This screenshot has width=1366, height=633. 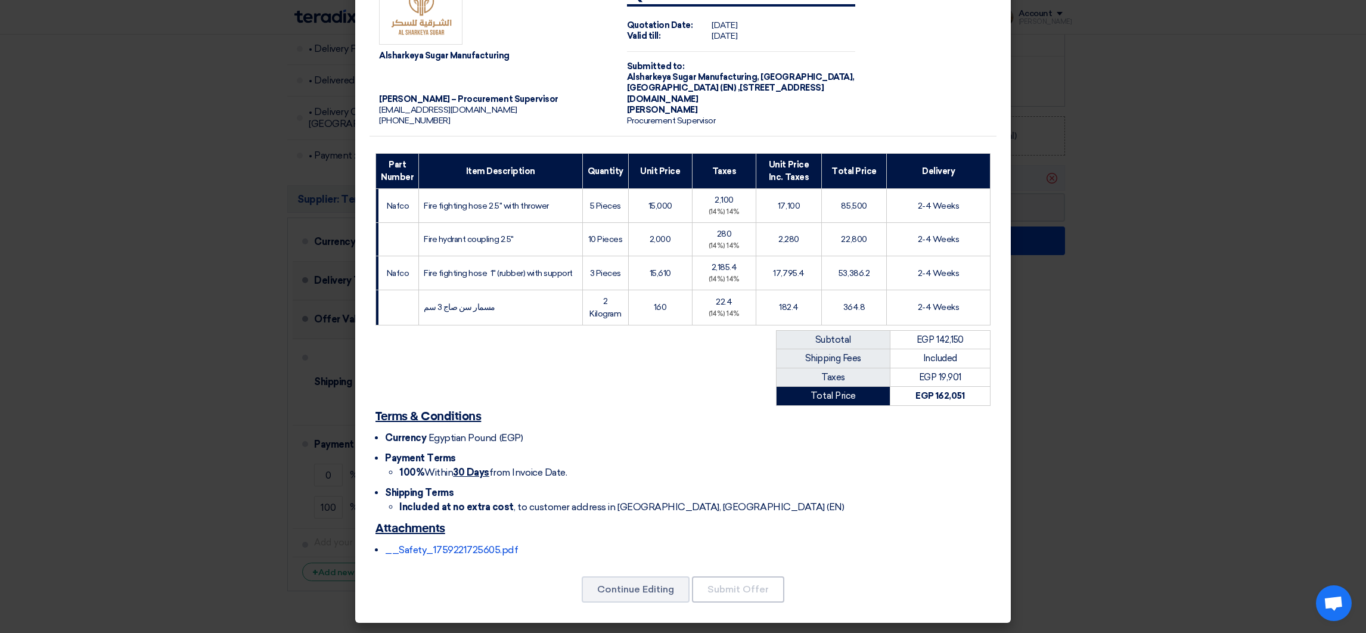 What do you see at coordinates (833, 359) in the screenshot?
I see `td: Shipping Fees` at bounding box center [833, 359].